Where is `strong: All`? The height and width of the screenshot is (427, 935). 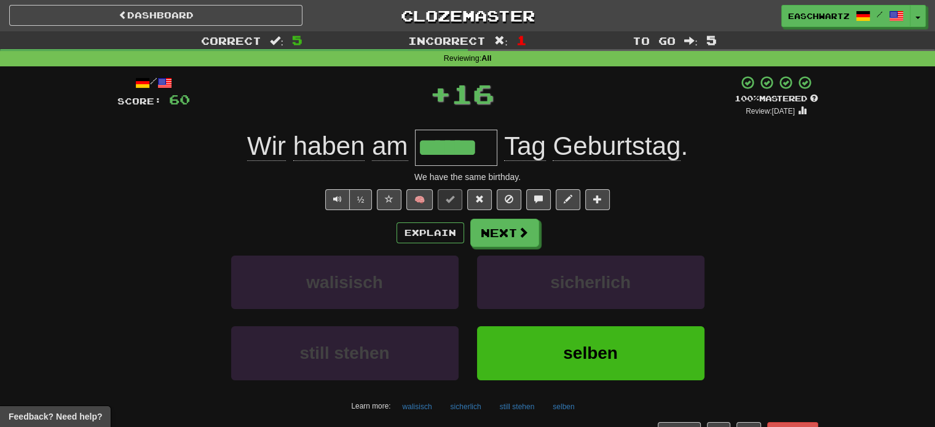
strong: All is located at coordinates (486, 58).